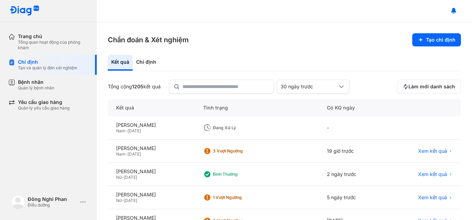 The image size is (472, 220). I want to click on div: 3 Vượt ngưỡng, so click(241, 151).